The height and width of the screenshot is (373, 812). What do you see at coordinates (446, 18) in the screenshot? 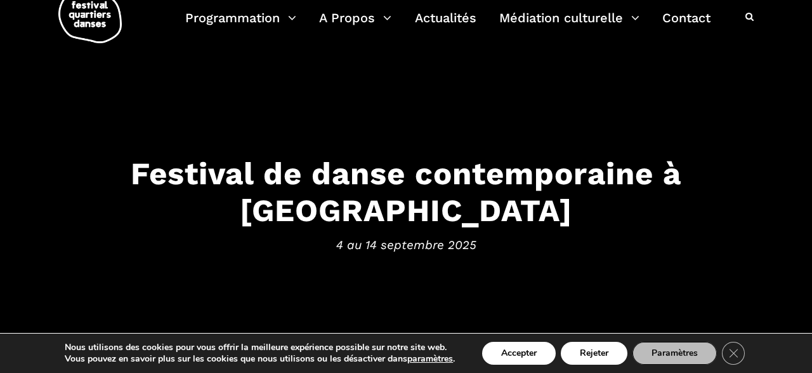
I see `a: Actualités` at bounding box center [446, 18].